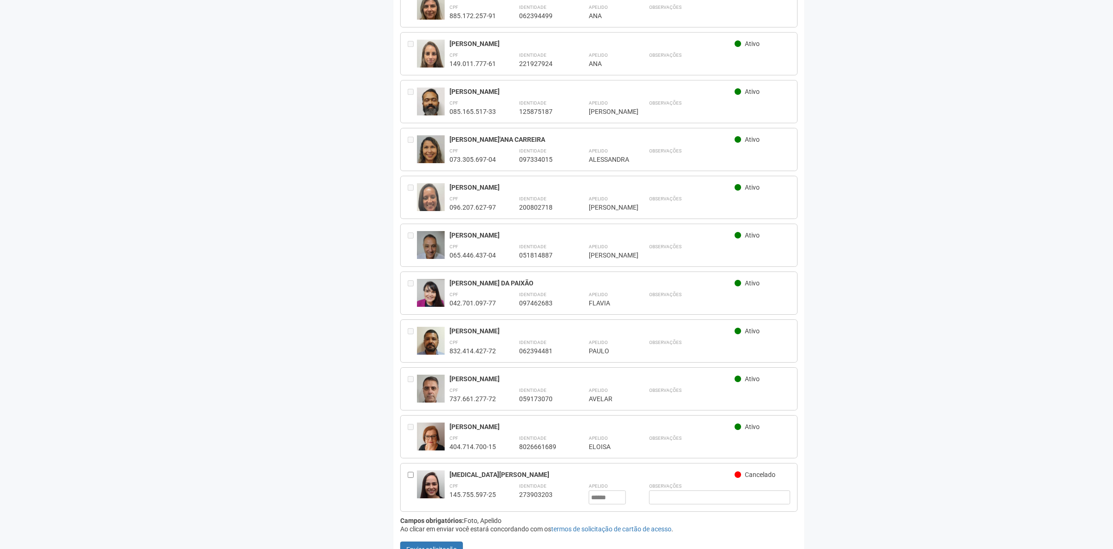 This screenshot has height=549, width=1113. What do you see at coordinates (473, 494) in the screenshot?
I see `div: 145.755.597-25` at bounding box center [473, 494].